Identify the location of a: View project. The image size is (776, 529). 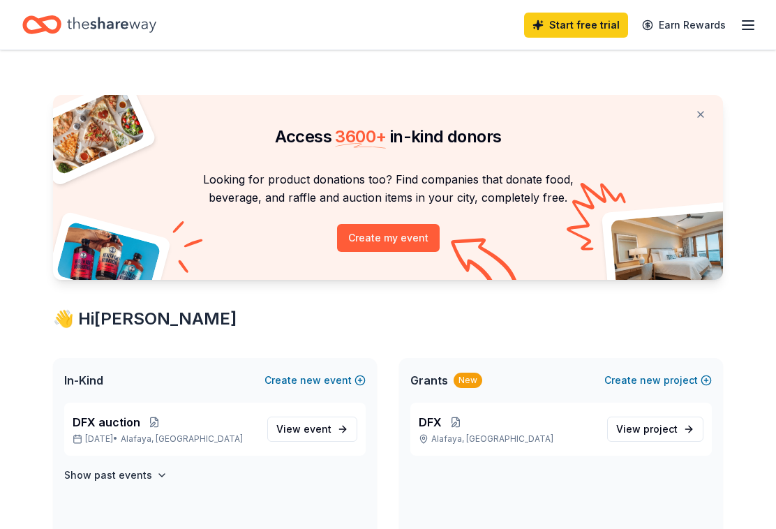
(655, 429).